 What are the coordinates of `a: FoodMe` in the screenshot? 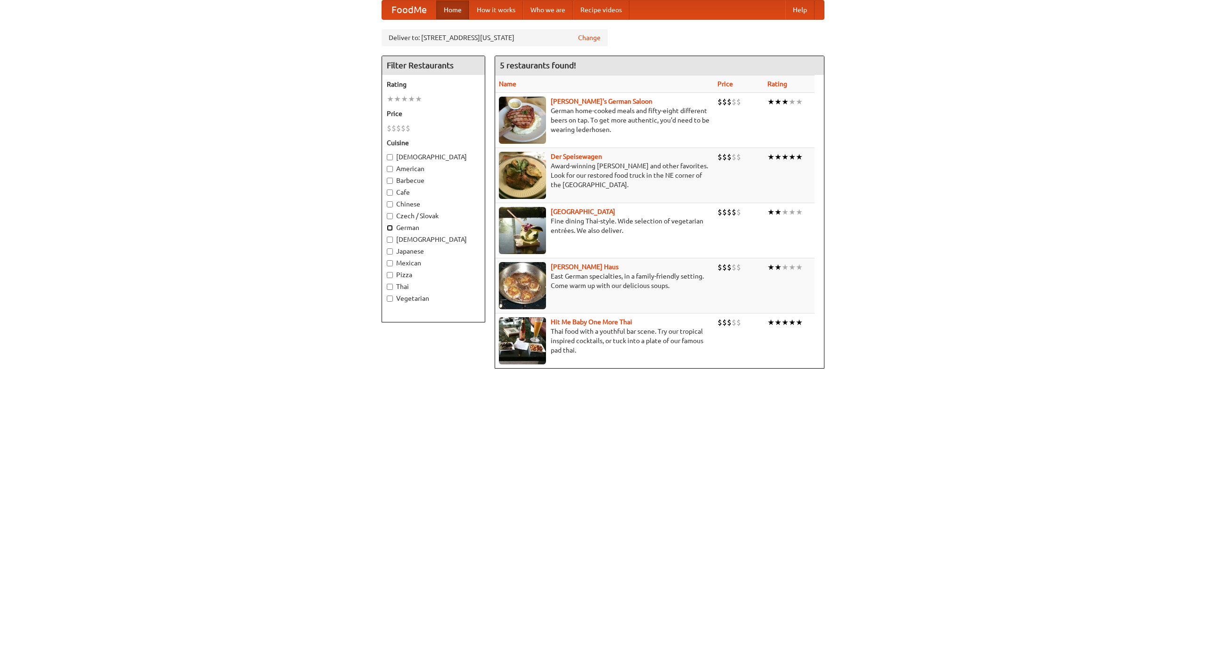 It's located at (409, 10).